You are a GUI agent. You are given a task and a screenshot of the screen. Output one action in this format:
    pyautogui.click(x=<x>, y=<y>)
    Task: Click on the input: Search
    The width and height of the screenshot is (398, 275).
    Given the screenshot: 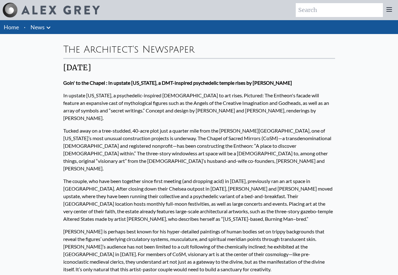 What is the action you would take?
    pyautogui.click(x=340, y=10)
    